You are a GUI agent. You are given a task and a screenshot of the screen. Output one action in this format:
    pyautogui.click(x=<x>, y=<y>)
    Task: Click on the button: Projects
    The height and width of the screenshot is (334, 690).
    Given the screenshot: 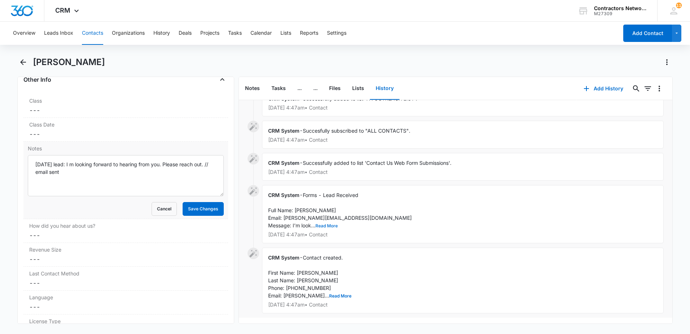 What is the action you would take?
    pyautogui.click(x=210, y=33)
    